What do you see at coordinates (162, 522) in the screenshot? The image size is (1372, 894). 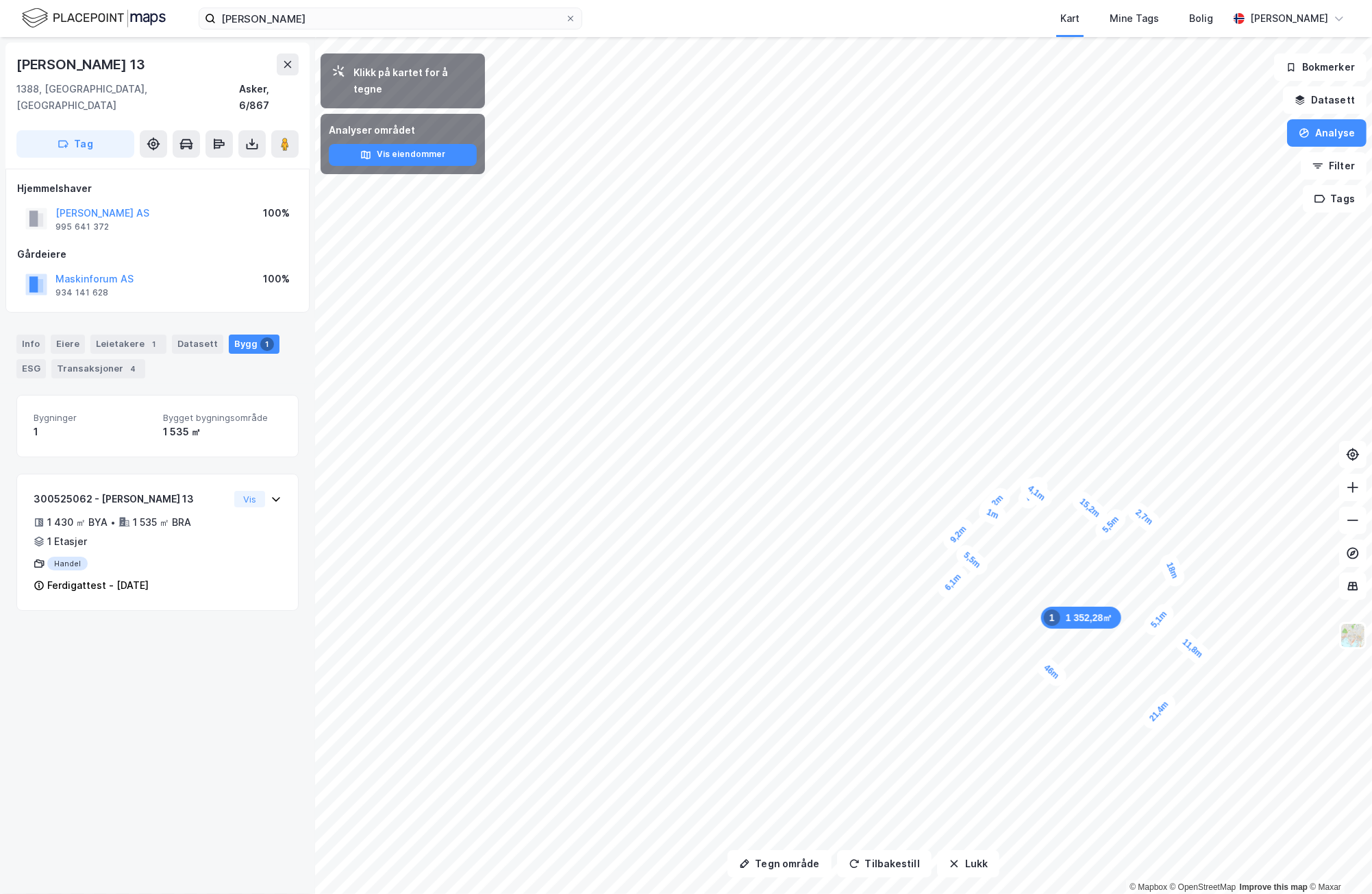 I see `div: 1 535 ㎡ BRA` at bounding box center [162, 522].